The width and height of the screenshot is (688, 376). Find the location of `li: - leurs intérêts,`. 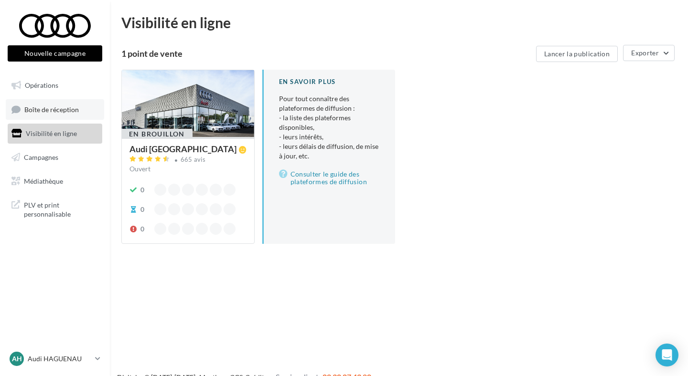

li: - leurs intérêts, is located at coordinates (329, 137).